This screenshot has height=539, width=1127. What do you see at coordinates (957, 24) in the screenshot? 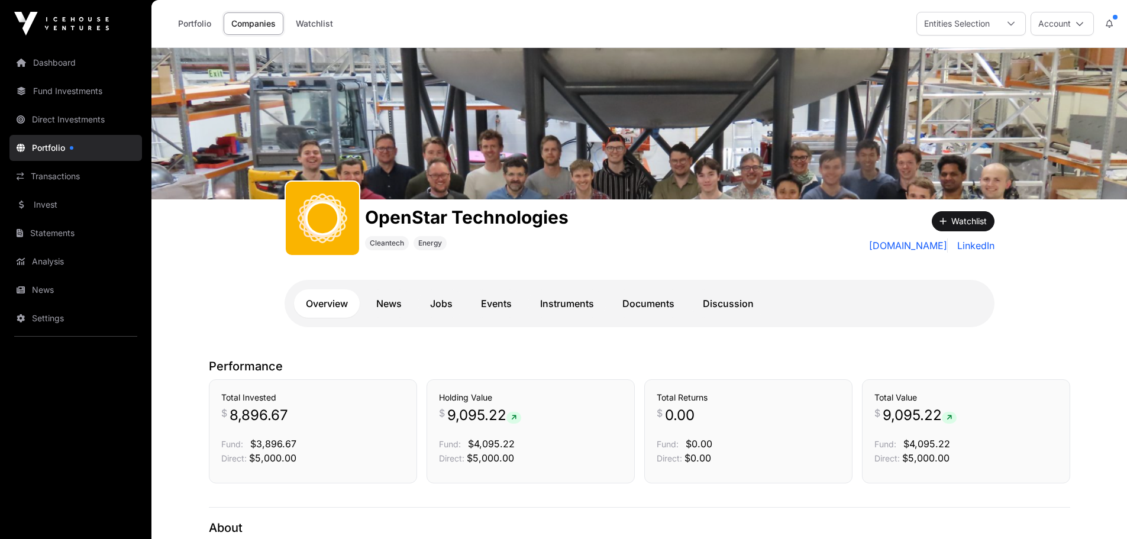
I see `div: Entities Selection` at bounding box center [957, 24].